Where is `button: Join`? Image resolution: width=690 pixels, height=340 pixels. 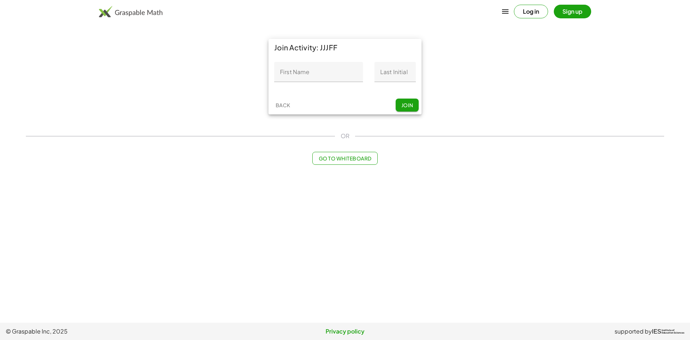
button: Join is located at coordinates (407, 105).